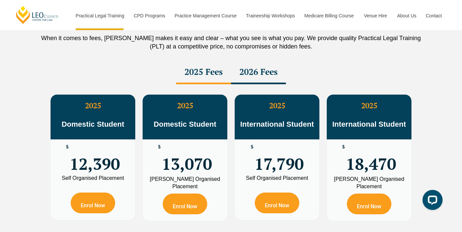 The image size is (462, 232). What do you see at coordinates (329, 16) in the screenshot?
I see `a: Medicare Billing Course` at bounding box center [329, 16].